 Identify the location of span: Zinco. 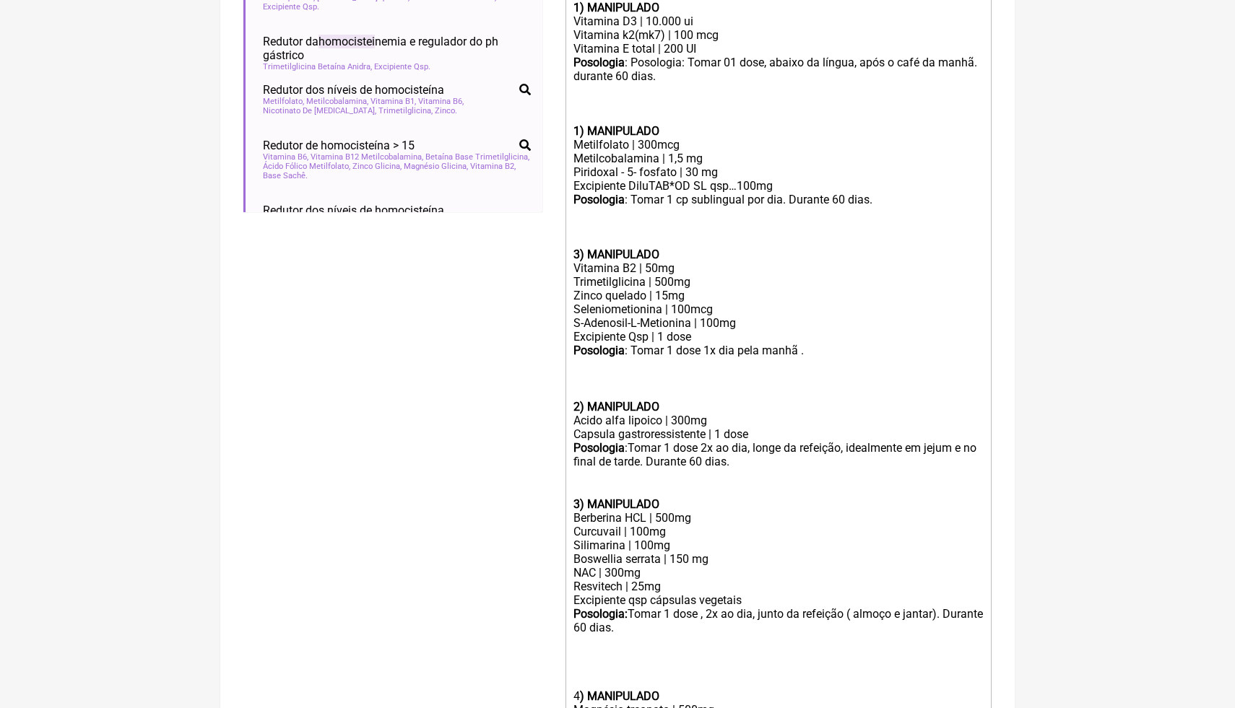
(446, 110).